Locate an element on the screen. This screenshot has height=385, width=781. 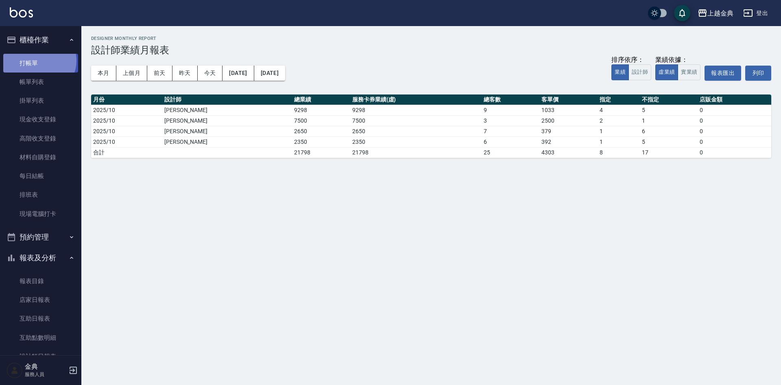
th: 客單價 is located at coordinates (568, 100).